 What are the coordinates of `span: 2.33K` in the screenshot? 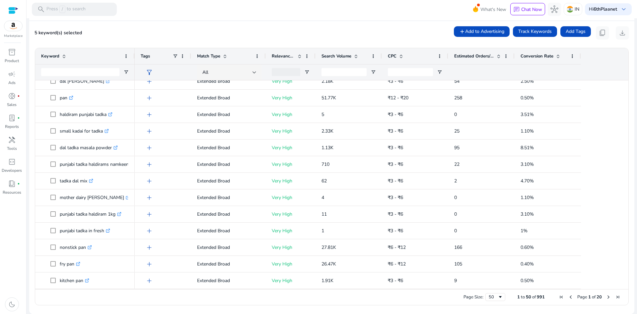 It's located at (328, 131).